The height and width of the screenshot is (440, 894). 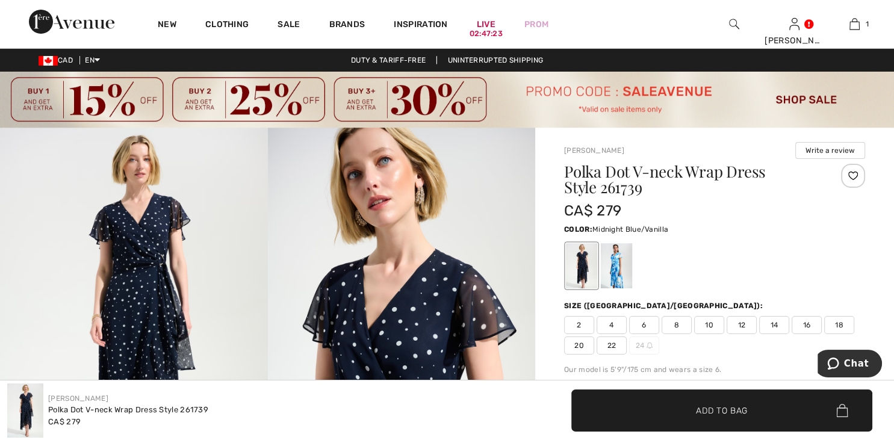 What do you see at coordinates (611, 325) in the screenshot?
I see `span: 4` at bounding box center [611, 325].